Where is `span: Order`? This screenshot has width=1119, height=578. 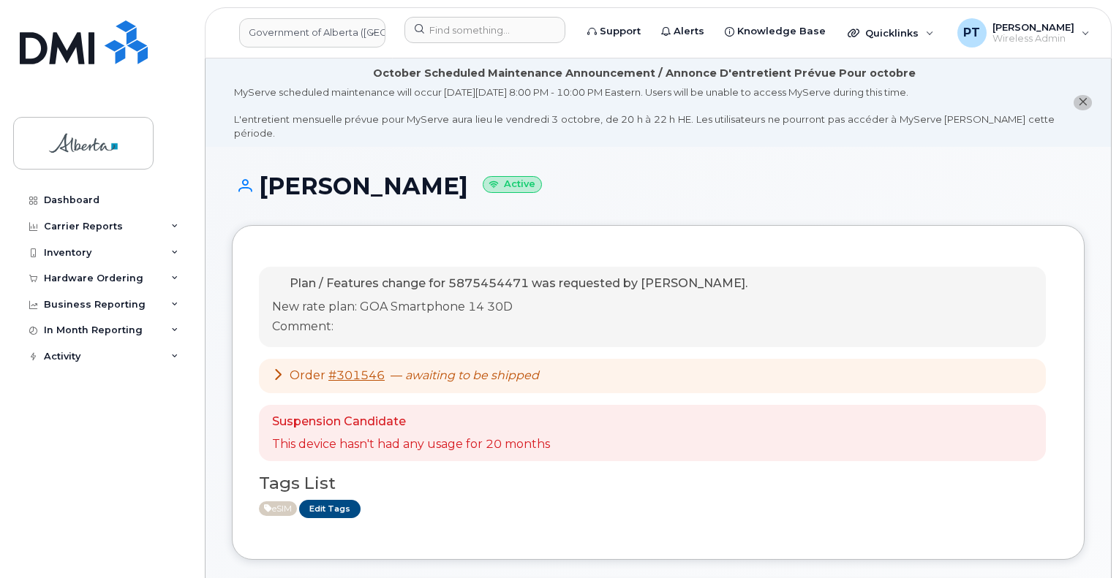
span: Order is located at coordinates (307, 375).